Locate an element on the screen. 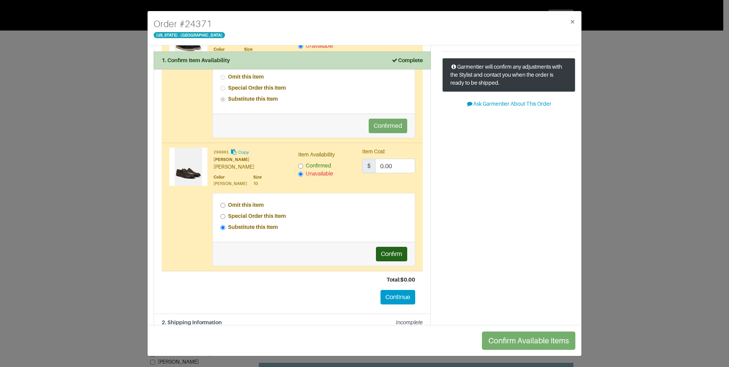 This screenshot has height=367, width=729. button: Copy is located at coordinates (239, 152).